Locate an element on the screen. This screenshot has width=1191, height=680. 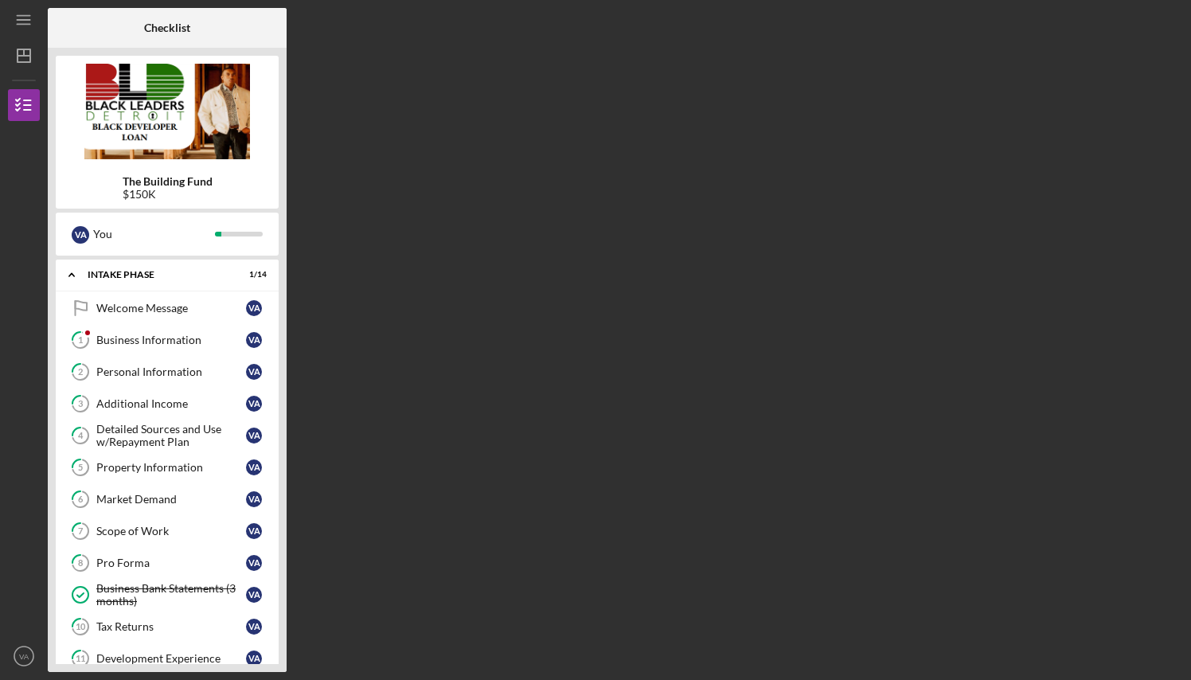
div: Welcome Message is located at coordinates (171, 308).